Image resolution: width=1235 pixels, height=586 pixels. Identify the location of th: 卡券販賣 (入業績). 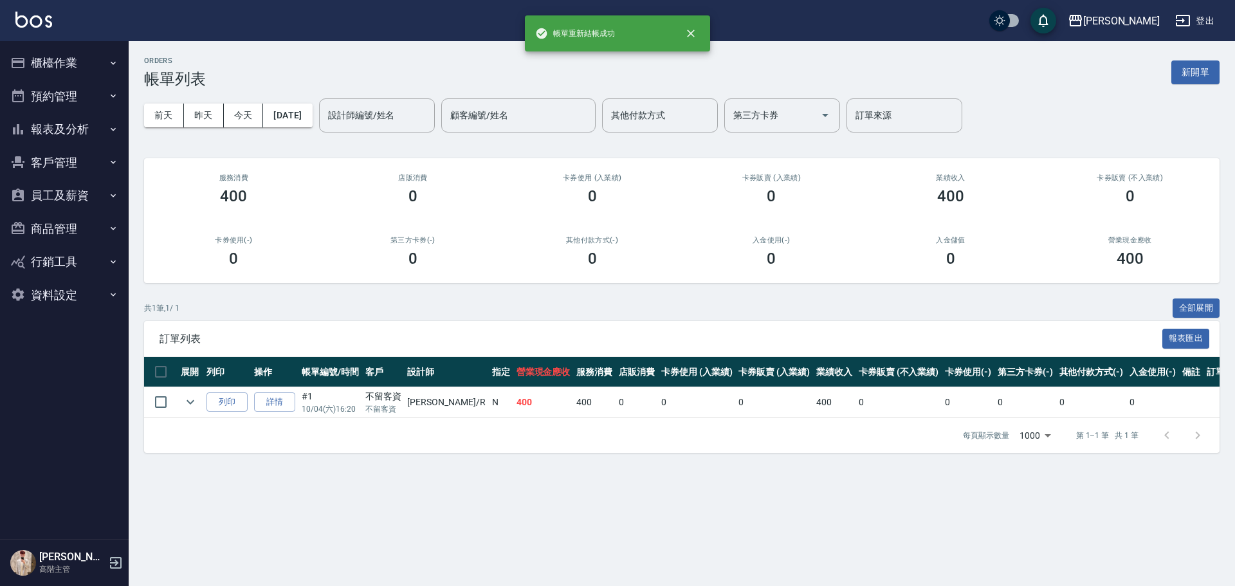
(774, 372).